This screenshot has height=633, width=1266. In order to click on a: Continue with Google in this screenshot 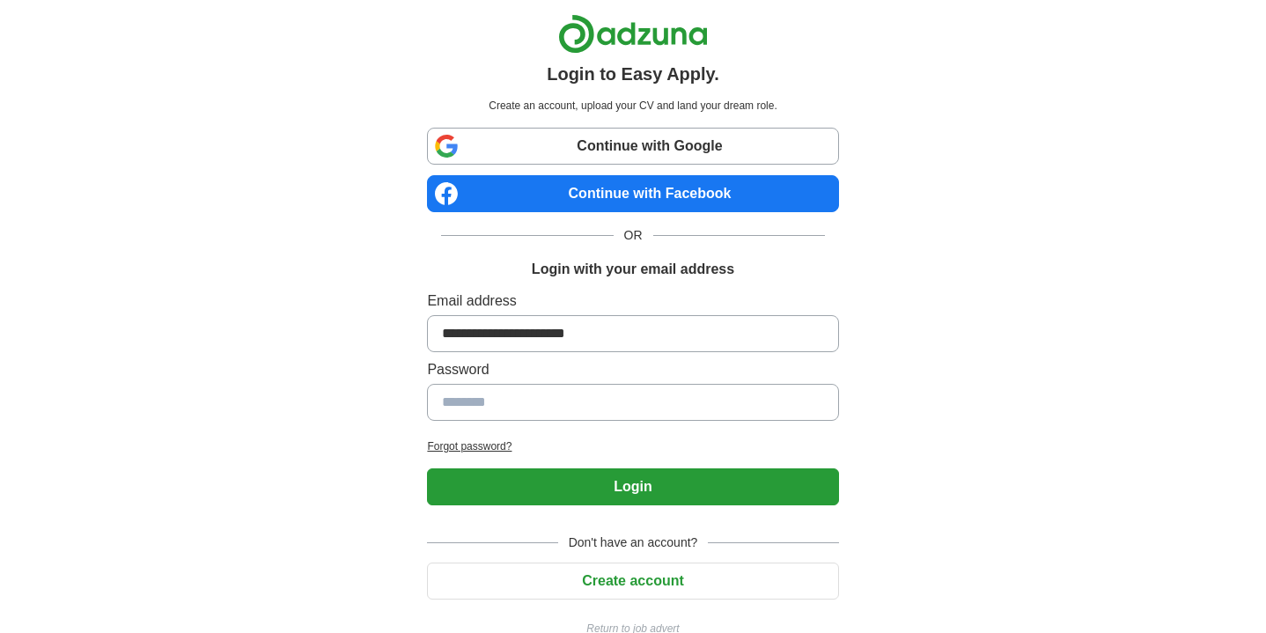, I will do `click(632, 146)`.